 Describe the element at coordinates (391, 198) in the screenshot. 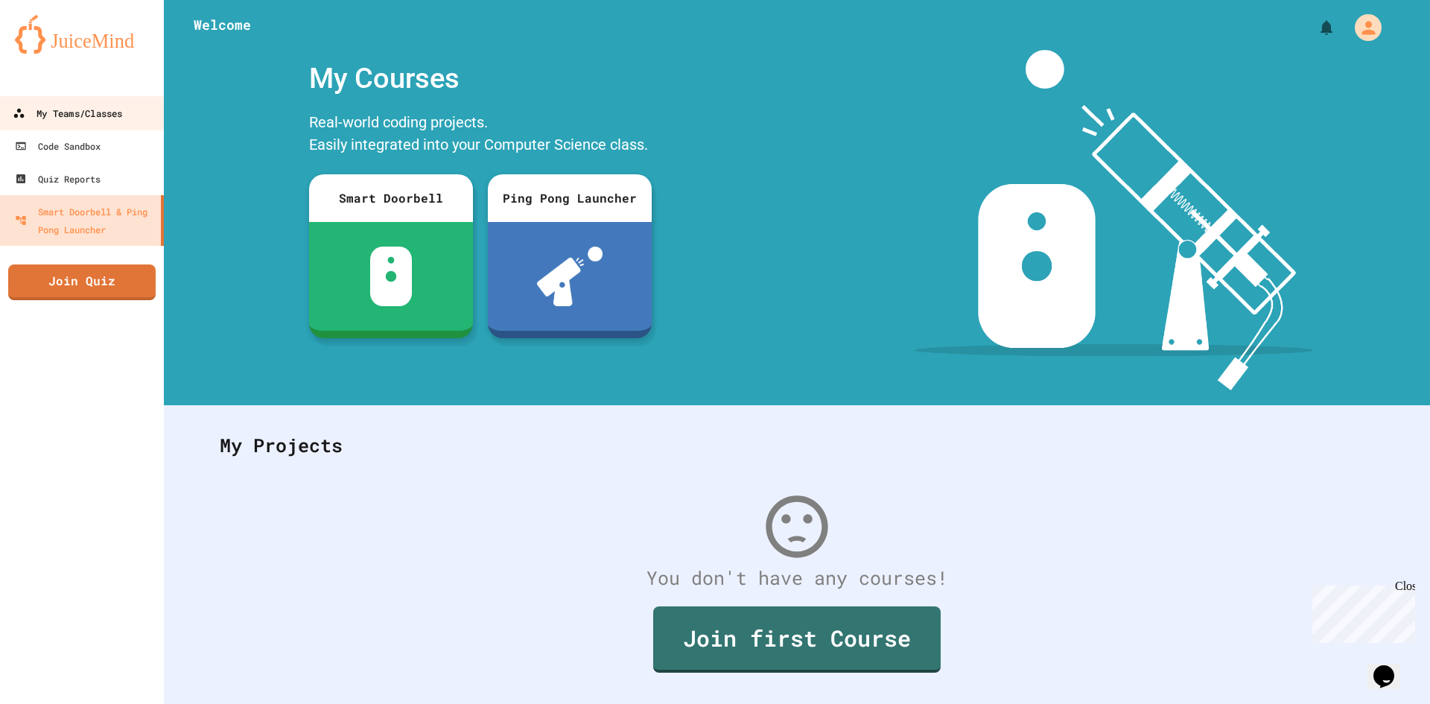

I see `div: Smart Doorbell` at that location.